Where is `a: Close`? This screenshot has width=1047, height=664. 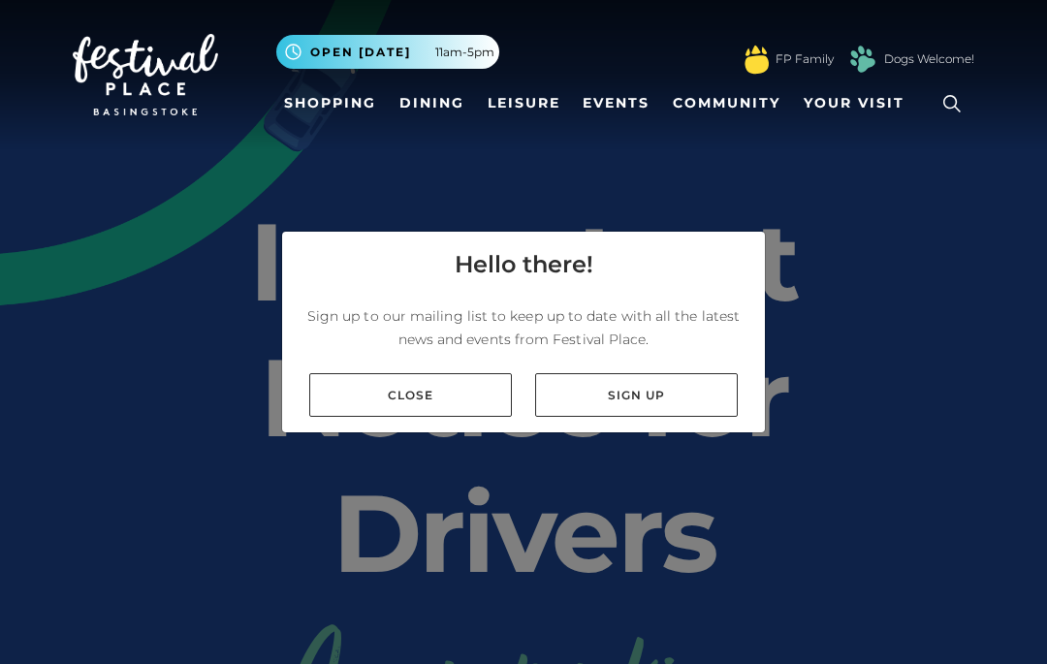 a: Close is located at coordinates (410, 395).